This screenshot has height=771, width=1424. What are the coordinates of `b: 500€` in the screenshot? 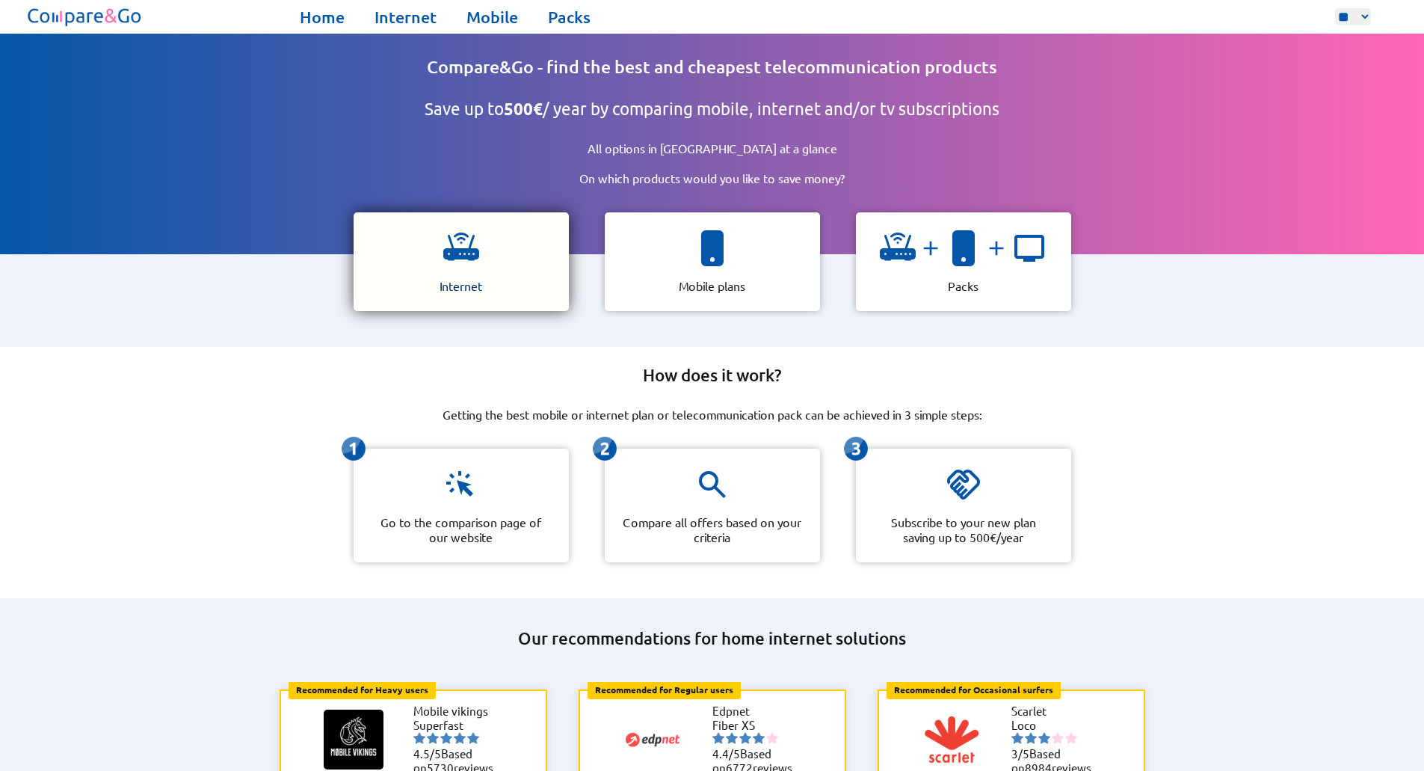 It's located at (523, 108).